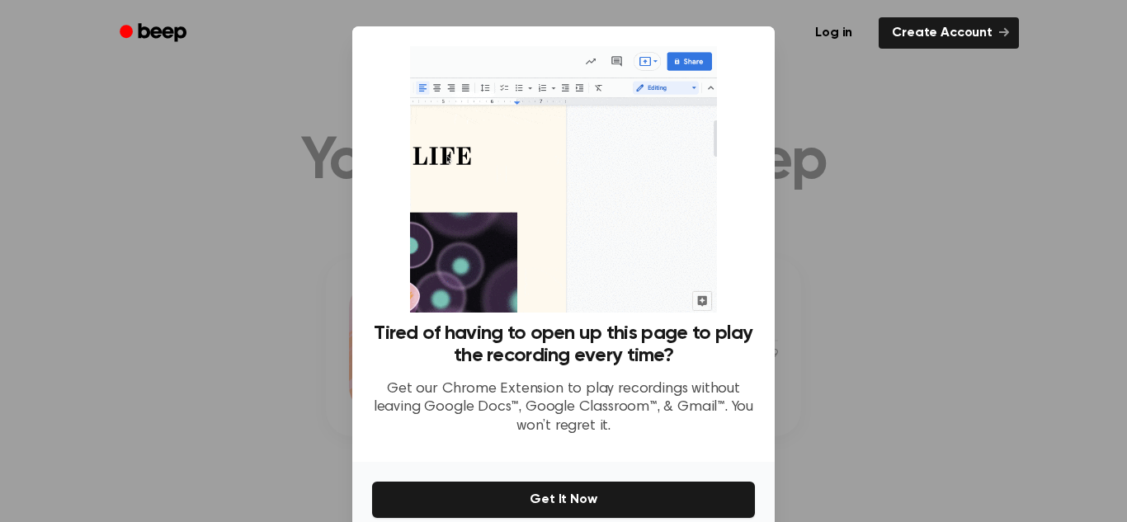  I want to click on h3: Tired of having to open up this page to play the recording every time?, so click(564, 345).